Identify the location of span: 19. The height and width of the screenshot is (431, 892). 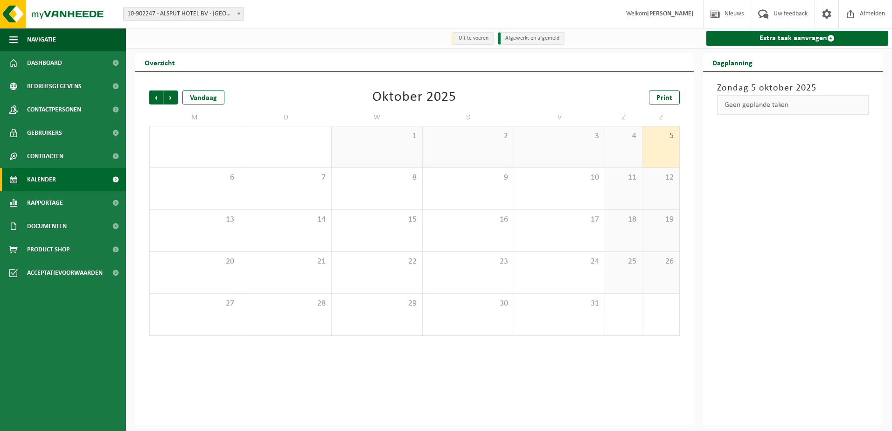
(661, 220).